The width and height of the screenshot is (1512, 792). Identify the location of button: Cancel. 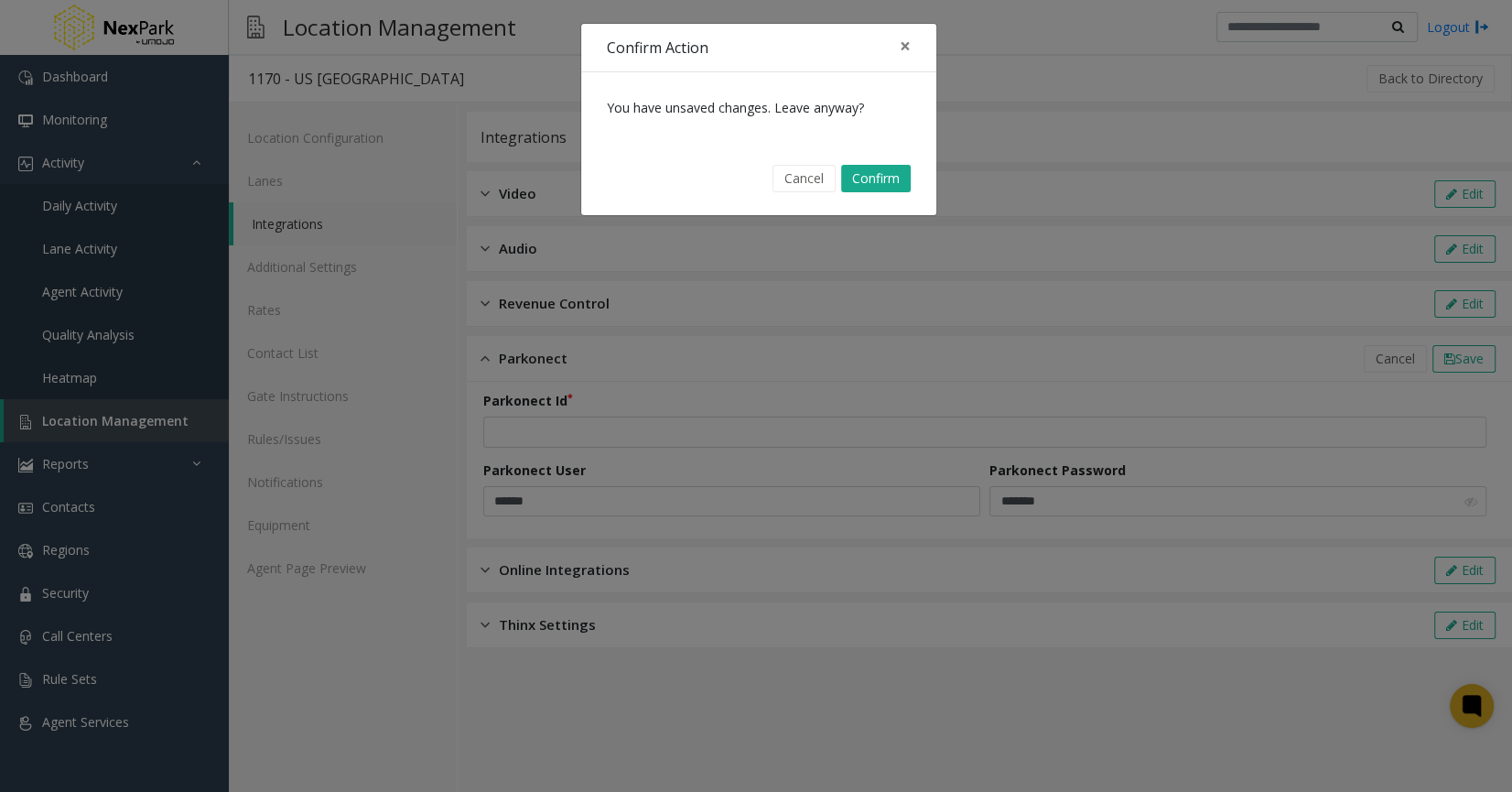
(804, 178).